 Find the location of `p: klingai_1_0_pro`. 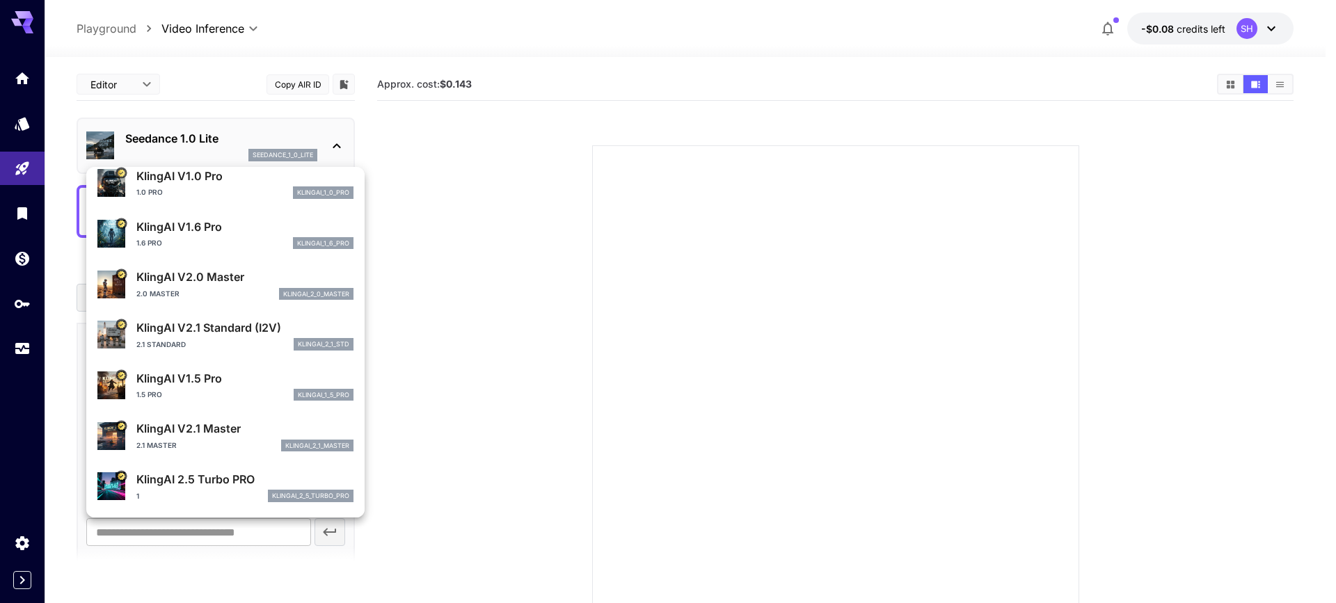

p: klingai_1_0_pro is located at coordinates (323, 193).